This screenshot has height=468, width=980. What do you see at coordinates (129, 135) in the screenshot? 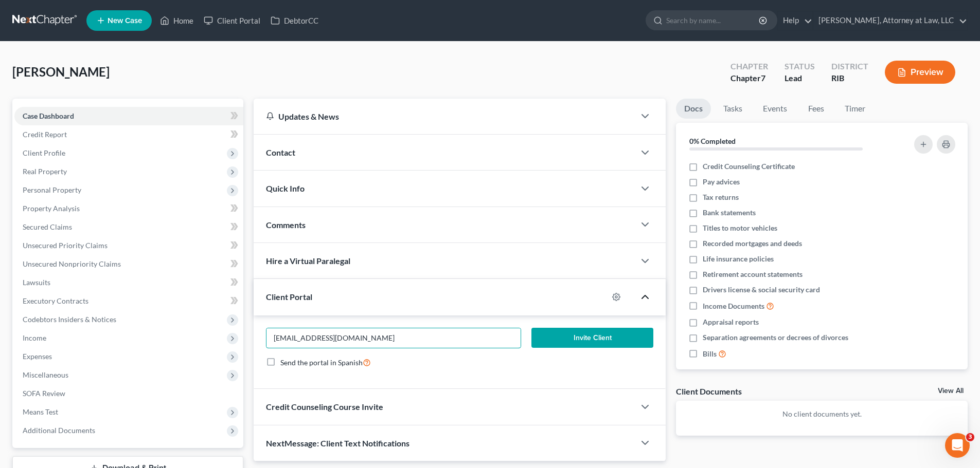
I see `a: Credit Report` at bounding box center [129, 135].